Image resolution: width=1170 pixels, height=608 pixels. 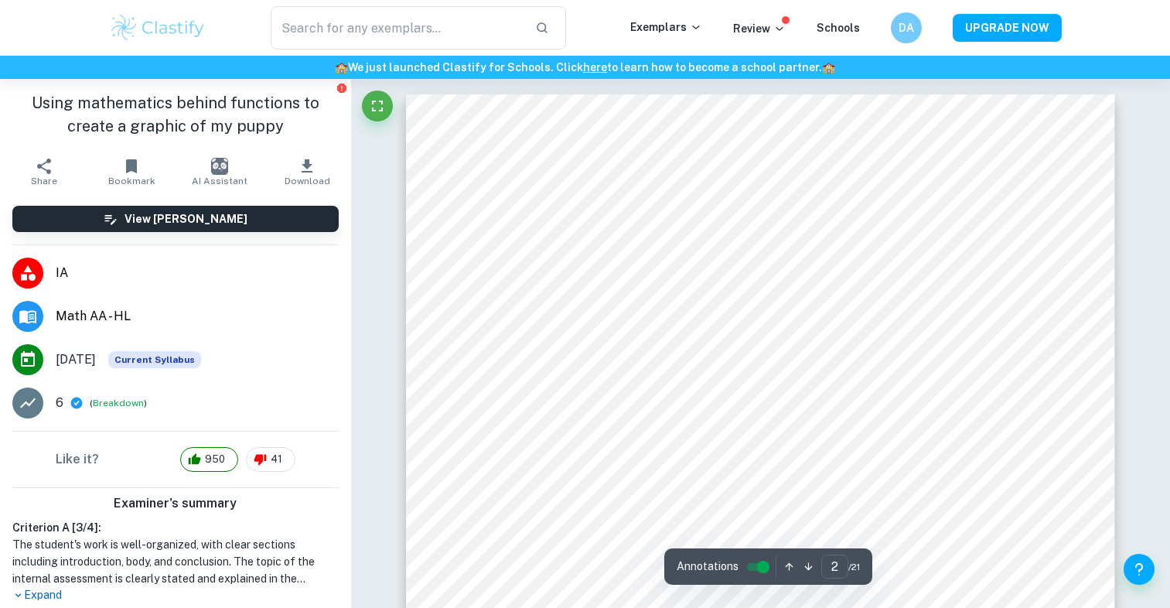 I want to click on span: Math AA - HL, so click(x=197, y=316).